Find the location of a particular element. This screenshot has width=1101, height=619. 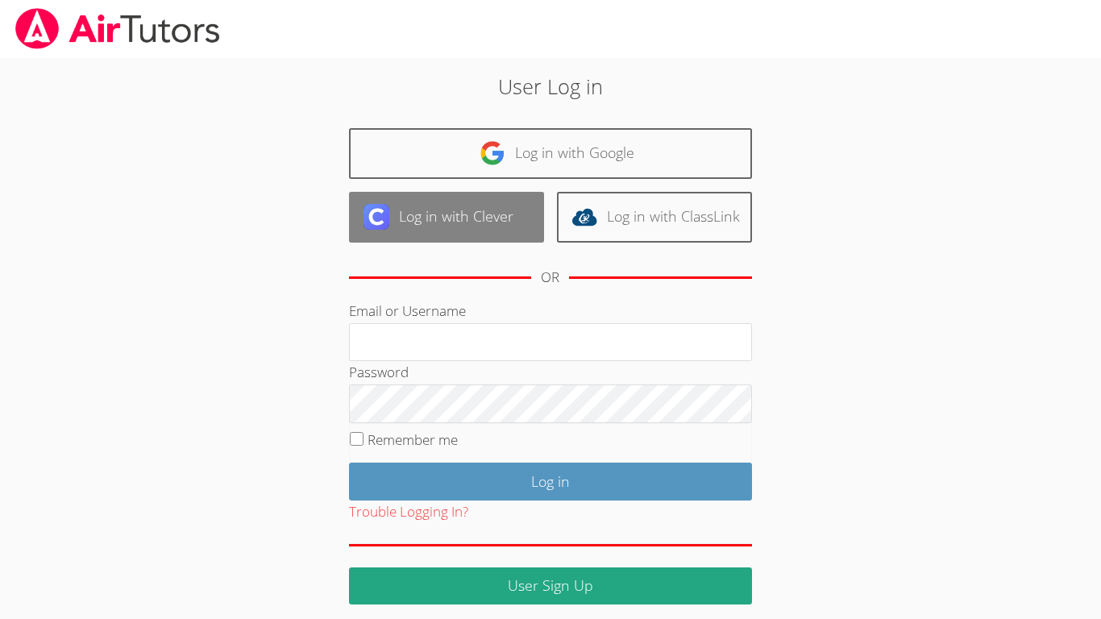

img: google-logo-50288ca7cdecda66e5e0955fdab243c47b7ad437acaf1139b6f446037453330a.svg is located at coordinates (493, 153).